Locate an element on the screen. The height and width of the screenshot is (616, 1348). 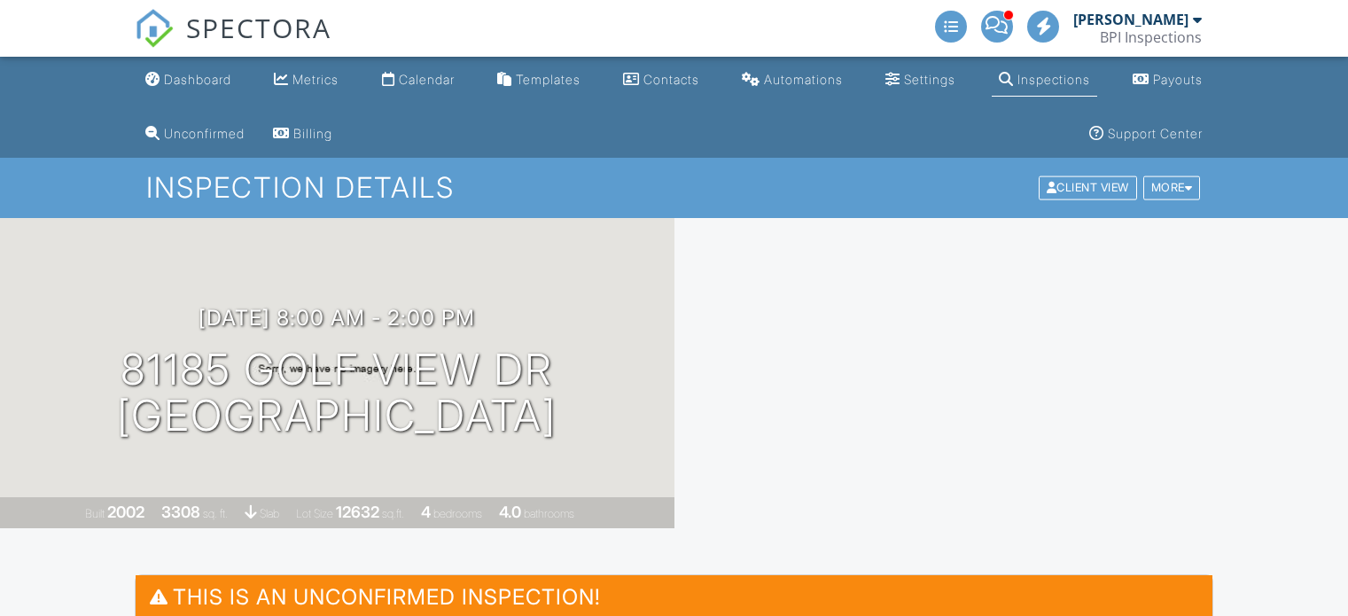
div: Dashboard is located at coordinates (198, 79).